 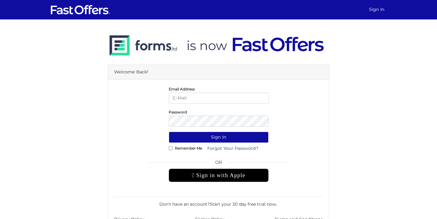 I want to click on label: Password, so click(x=178, y=112).